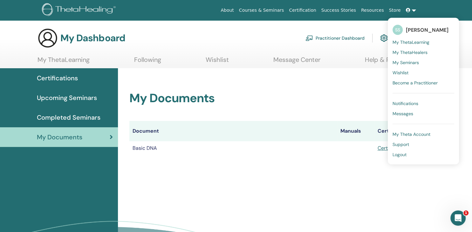 The image size is (472, 232). Describe the element at coordinates (372, 10) in the screenshot. I see `a: Resources` at that location.